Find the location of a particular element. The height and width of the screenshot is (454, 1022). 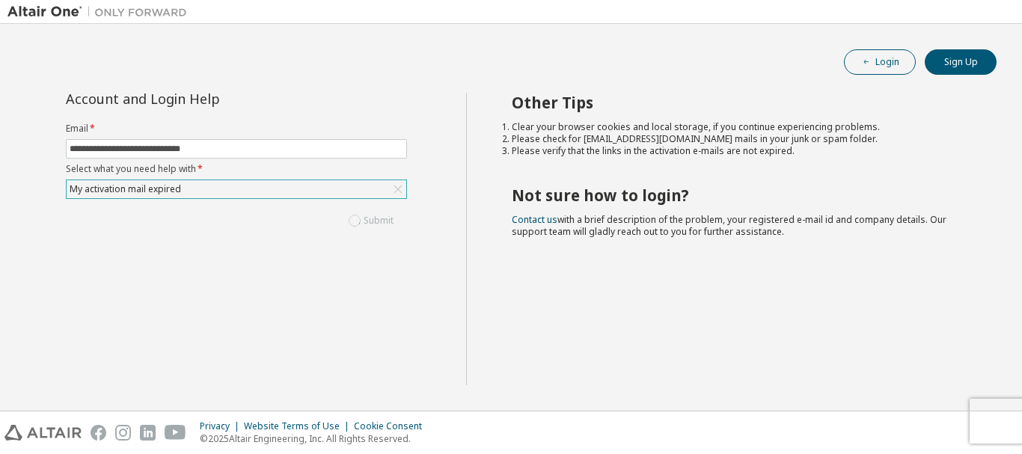

img: altair_logo.svg is located at coordinates (43, 433).